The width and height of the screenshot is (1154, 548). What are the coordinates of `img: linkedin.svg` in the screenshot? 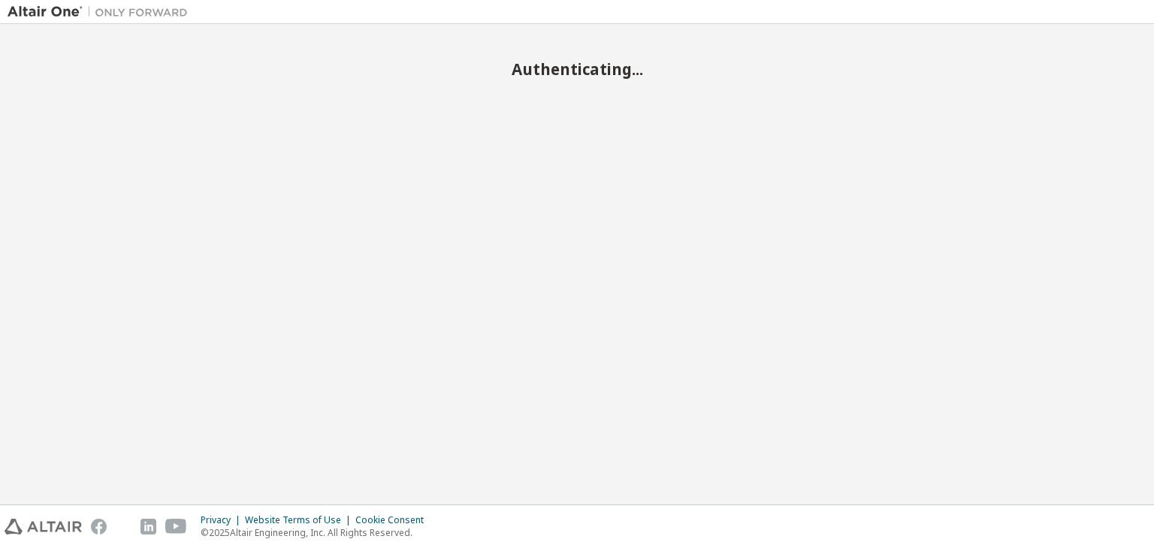 It's located at (148, 527).